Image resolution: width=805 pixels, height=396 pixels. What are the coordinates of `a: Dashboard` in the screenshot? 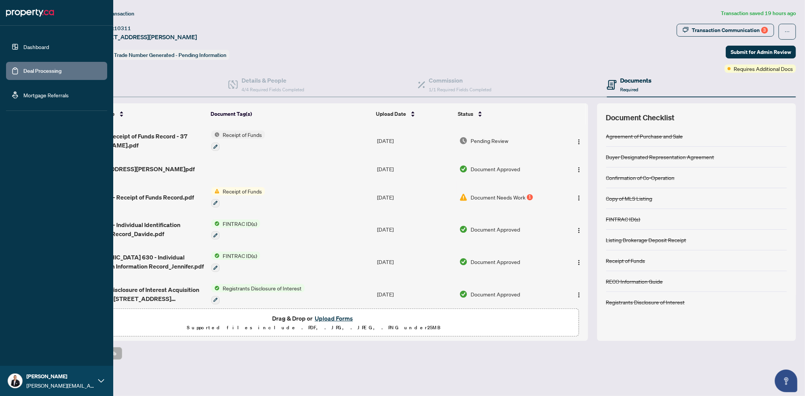 It's located at (36, 47).